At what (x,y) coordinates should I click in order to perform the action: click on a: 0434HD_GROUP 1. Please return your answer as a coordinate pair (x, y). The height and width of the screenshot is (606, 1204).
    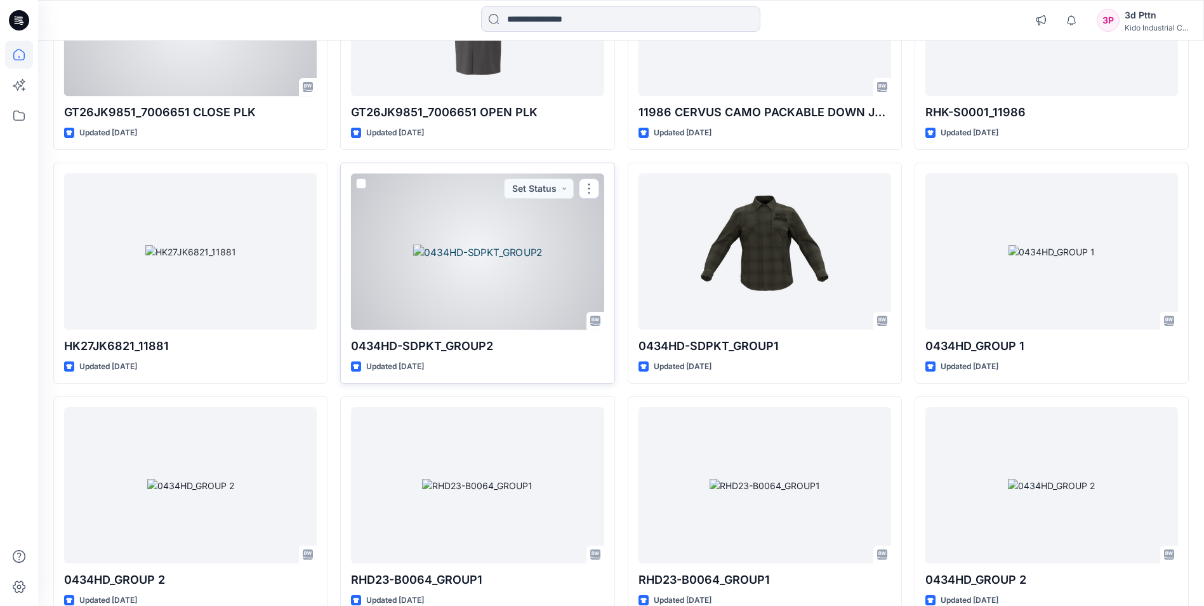
    Looking at the image, I should click on (1052, 251).